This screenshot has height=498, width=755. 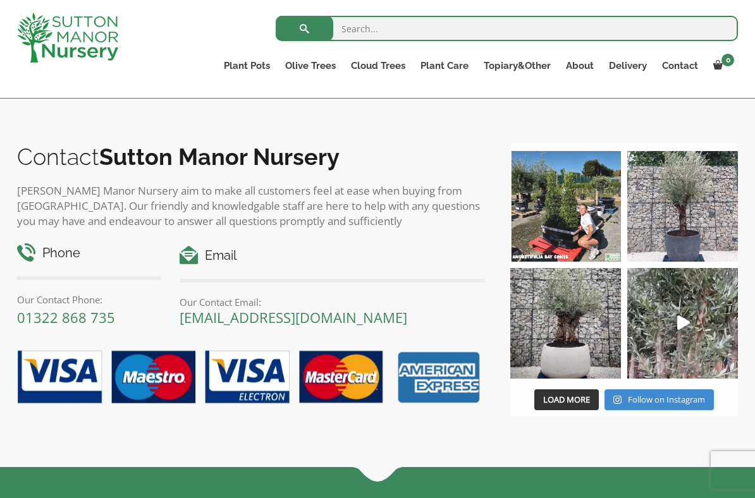 What do you see at coordinates (682, 323) in the screenshot?
I see `img: New arrivals Monday morning of beautiful olive trees 🤩🤩 The weather is beautiful this summer, gre...` at bounding box center [682, 323].